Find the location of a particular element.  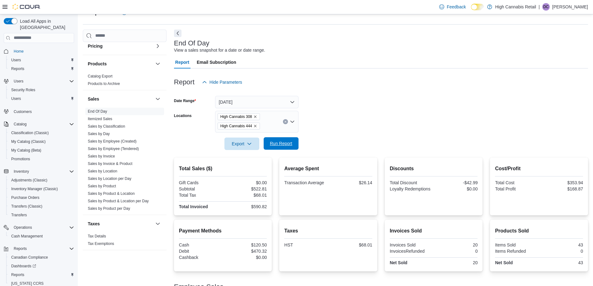

span: Users is located at coordinates (41, 60).